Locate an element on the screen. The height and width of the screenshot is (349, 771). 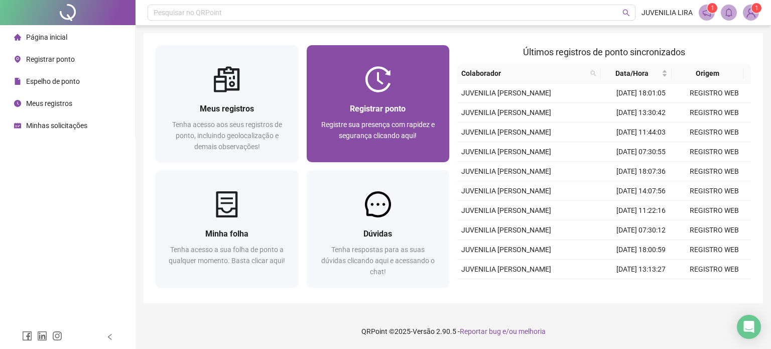
span: environment is located at coordinates (18, 59).